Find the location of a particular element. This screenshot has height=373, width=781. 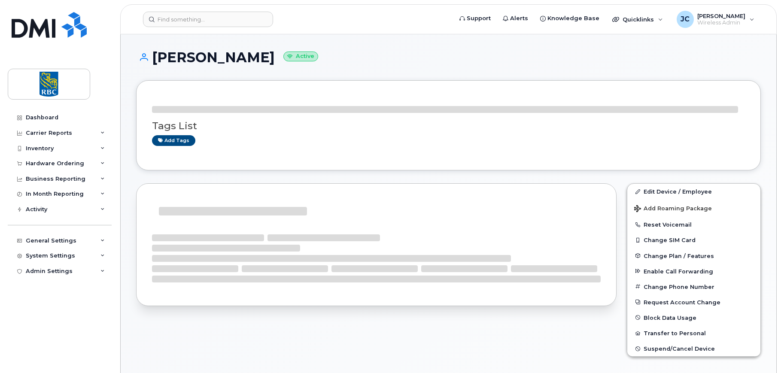

small: Active is located at coordinates (301, 56).